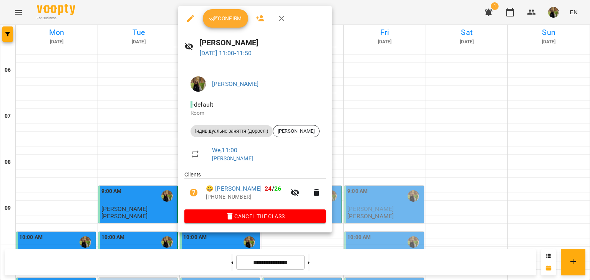  What do you see at coordinates (278, 188) in the screenshot?
I see `span: 26` at bounding box center [278, 188].